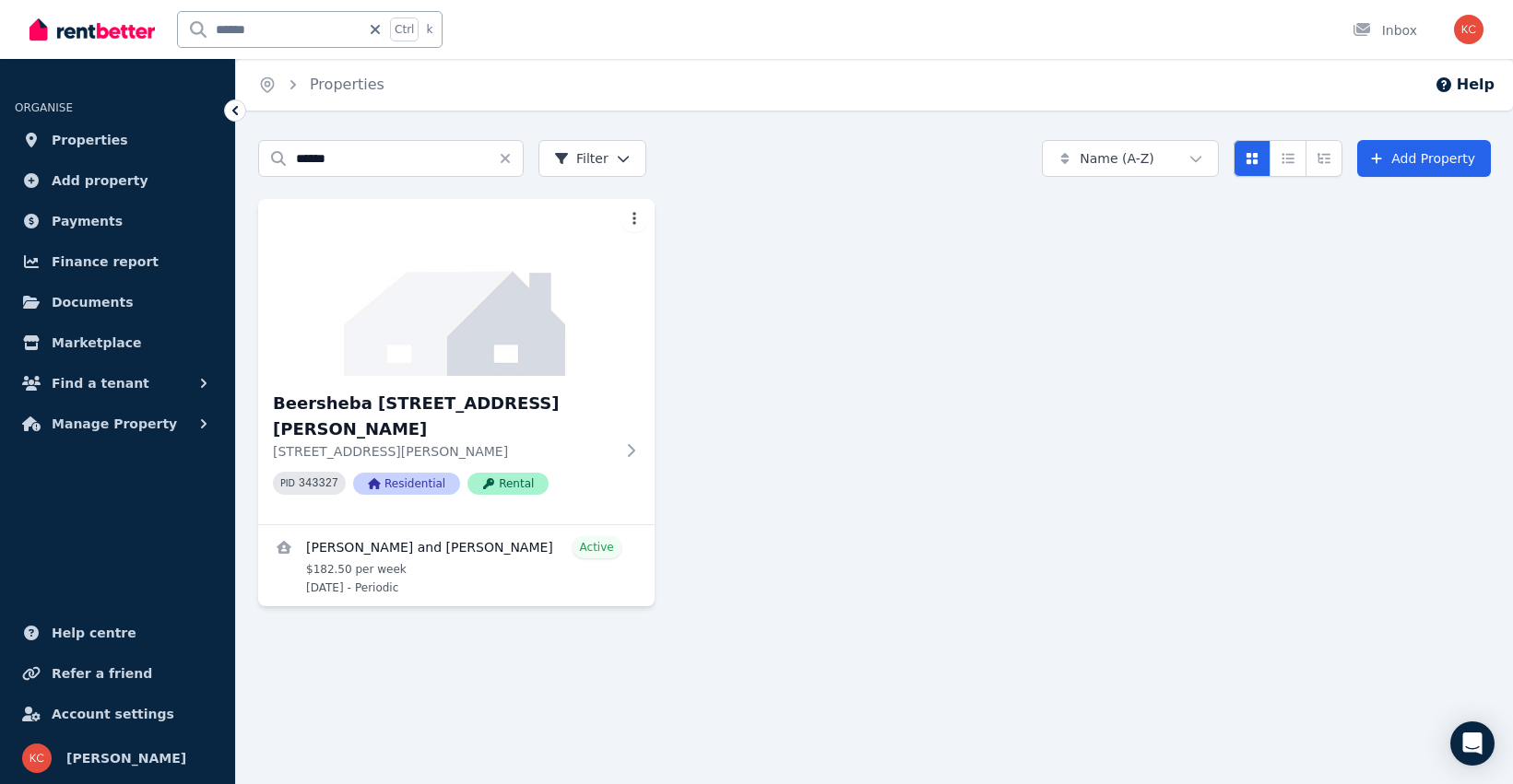  I want to click on nav: Breadcrumb, so click(321, 84).